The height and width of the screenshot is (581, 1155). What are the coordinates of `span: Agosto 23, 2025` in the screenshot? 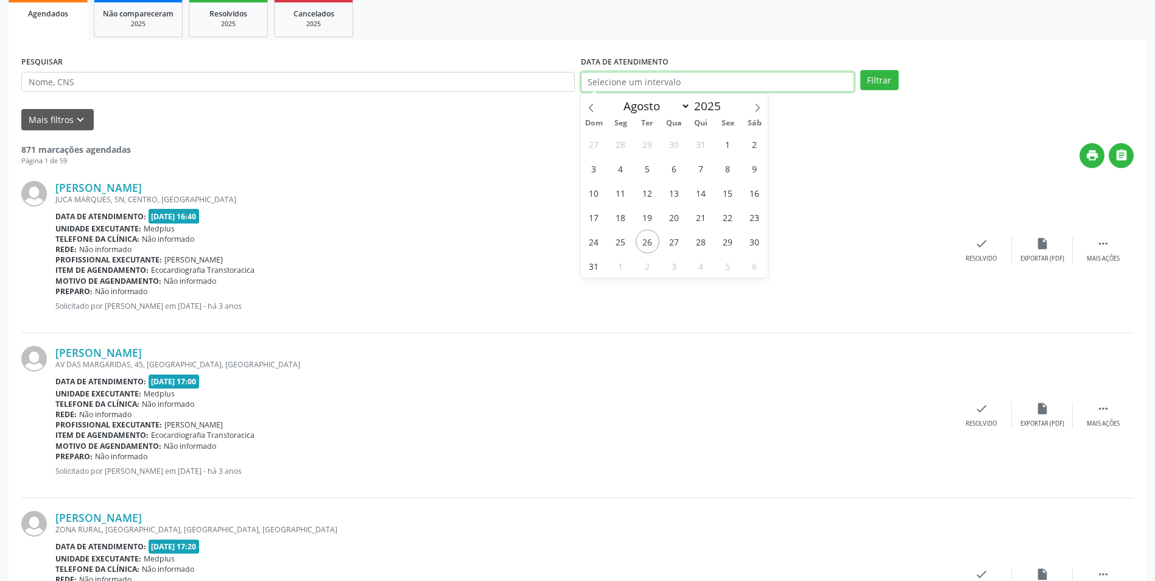 It's located at (754, 217).